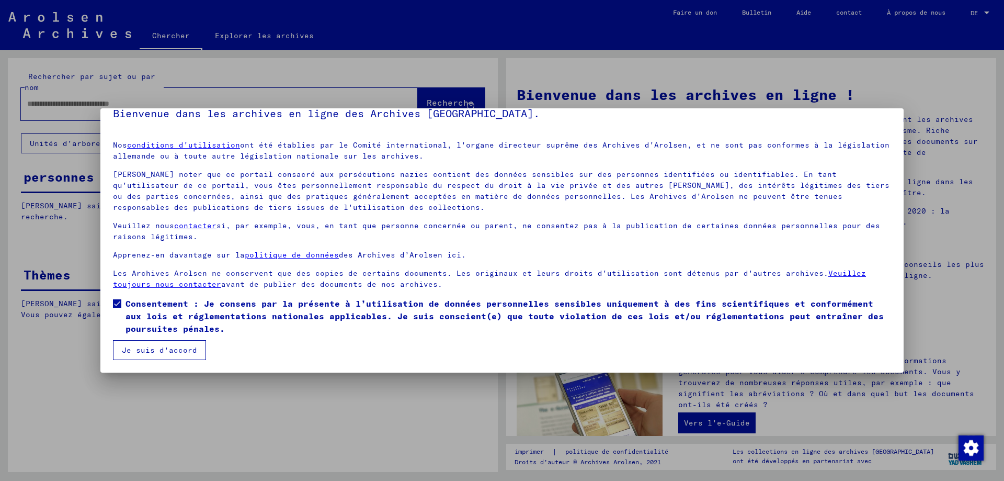  I want to click on a: politique de données, so click(292, 255).